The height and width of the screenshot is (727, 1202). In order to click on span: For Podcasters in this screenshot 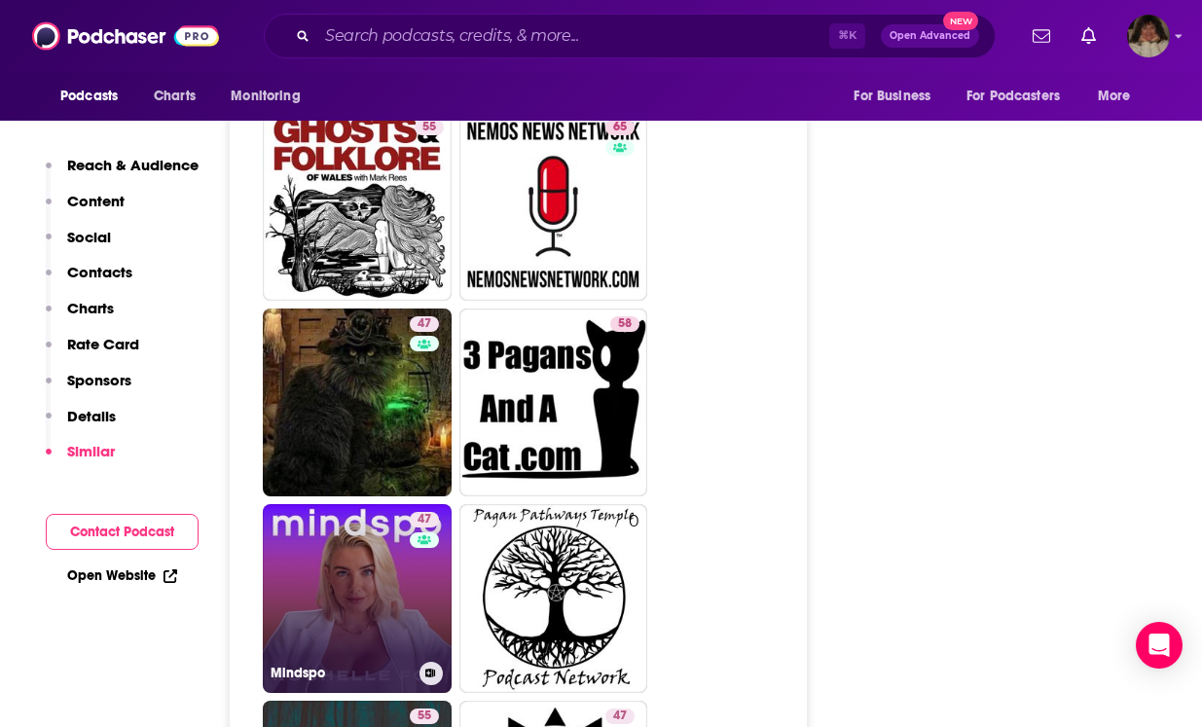, I will do `click(1013, 96)`.